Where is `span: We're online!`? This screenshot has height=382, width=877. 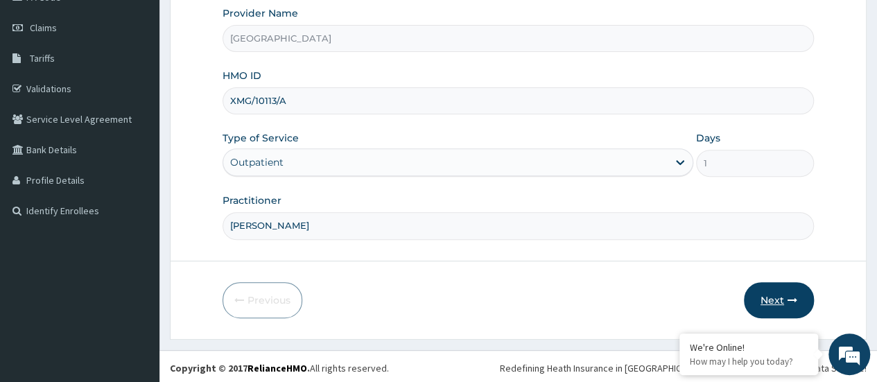 span: We're online! is located at coordinates (136, 177).